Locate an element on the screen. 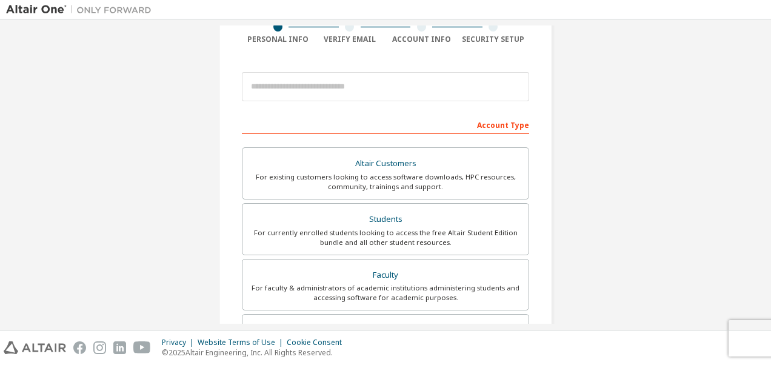 This screenshot has height=365, width=771. div: Security Setup is located at coordinates (493, 39).